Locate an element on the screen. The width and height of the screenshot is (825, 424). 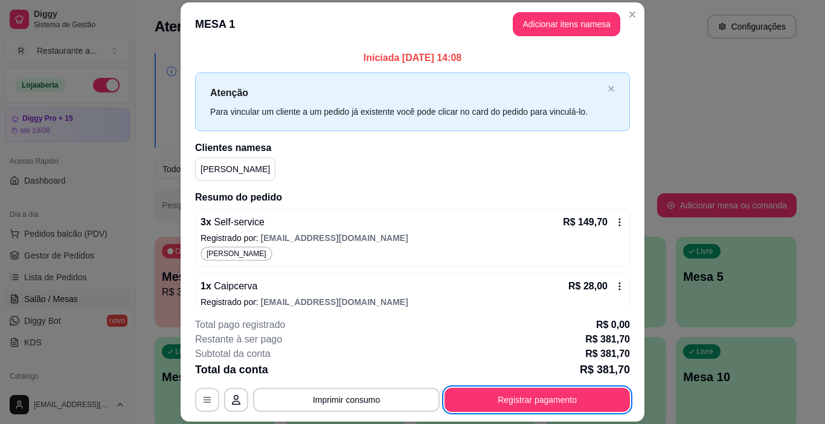
p: R$ 149,70 is located at coordinates (585, 222).